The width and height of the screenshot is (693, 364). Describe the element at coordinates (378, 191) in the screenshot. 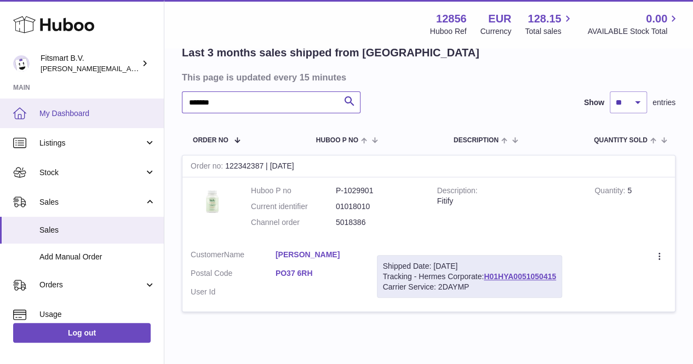

I see `dd: P-1029901` at that location.